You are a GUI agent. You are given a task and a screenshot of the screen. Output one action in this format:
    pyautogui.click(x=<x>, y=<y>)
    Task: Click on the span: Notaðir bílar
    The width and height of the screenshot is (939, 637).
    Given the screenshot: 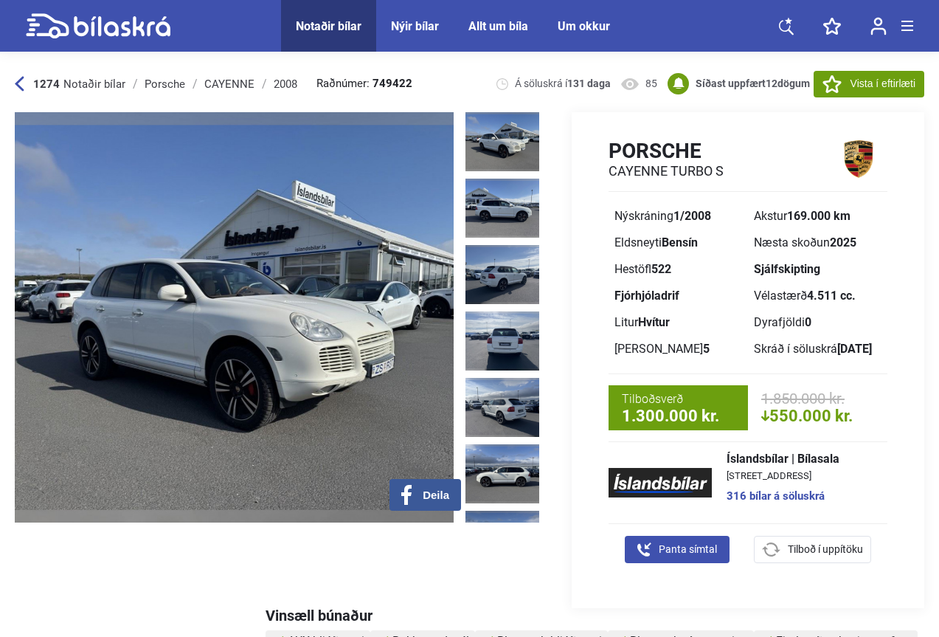 What is the action you would take?
    pyautogui.click(x=94, y=84)
    